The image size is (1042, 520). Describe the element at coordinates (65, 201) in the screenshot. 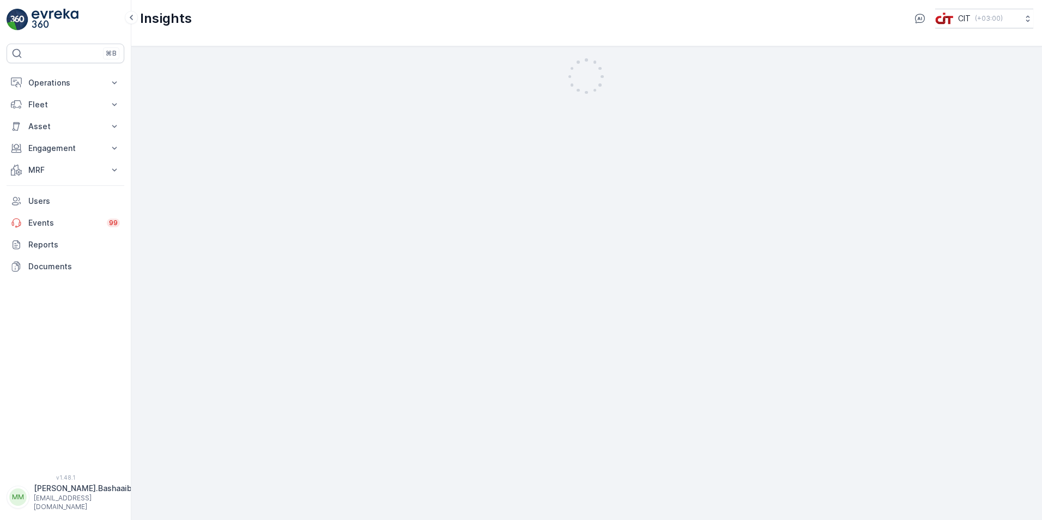

I see `a: Users` at that location.